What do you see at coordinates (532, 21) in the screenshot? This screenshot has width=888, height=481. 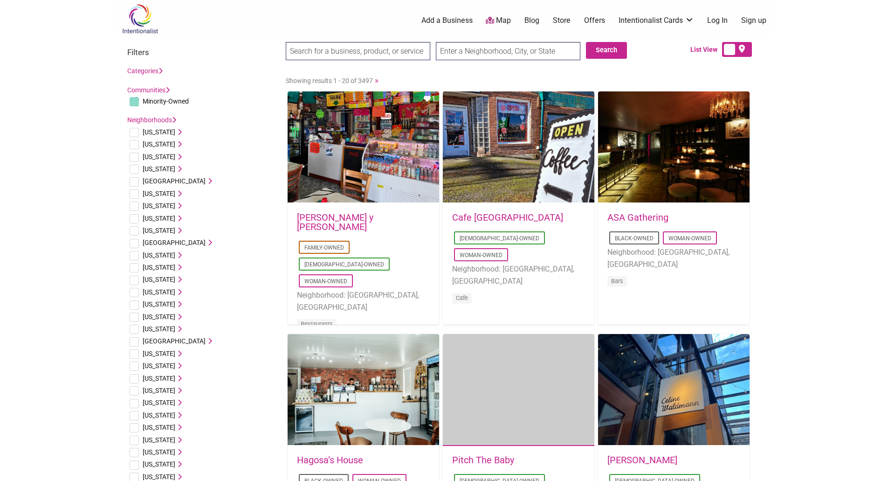 I see `a: Blog` at bounding box center [532, 21].